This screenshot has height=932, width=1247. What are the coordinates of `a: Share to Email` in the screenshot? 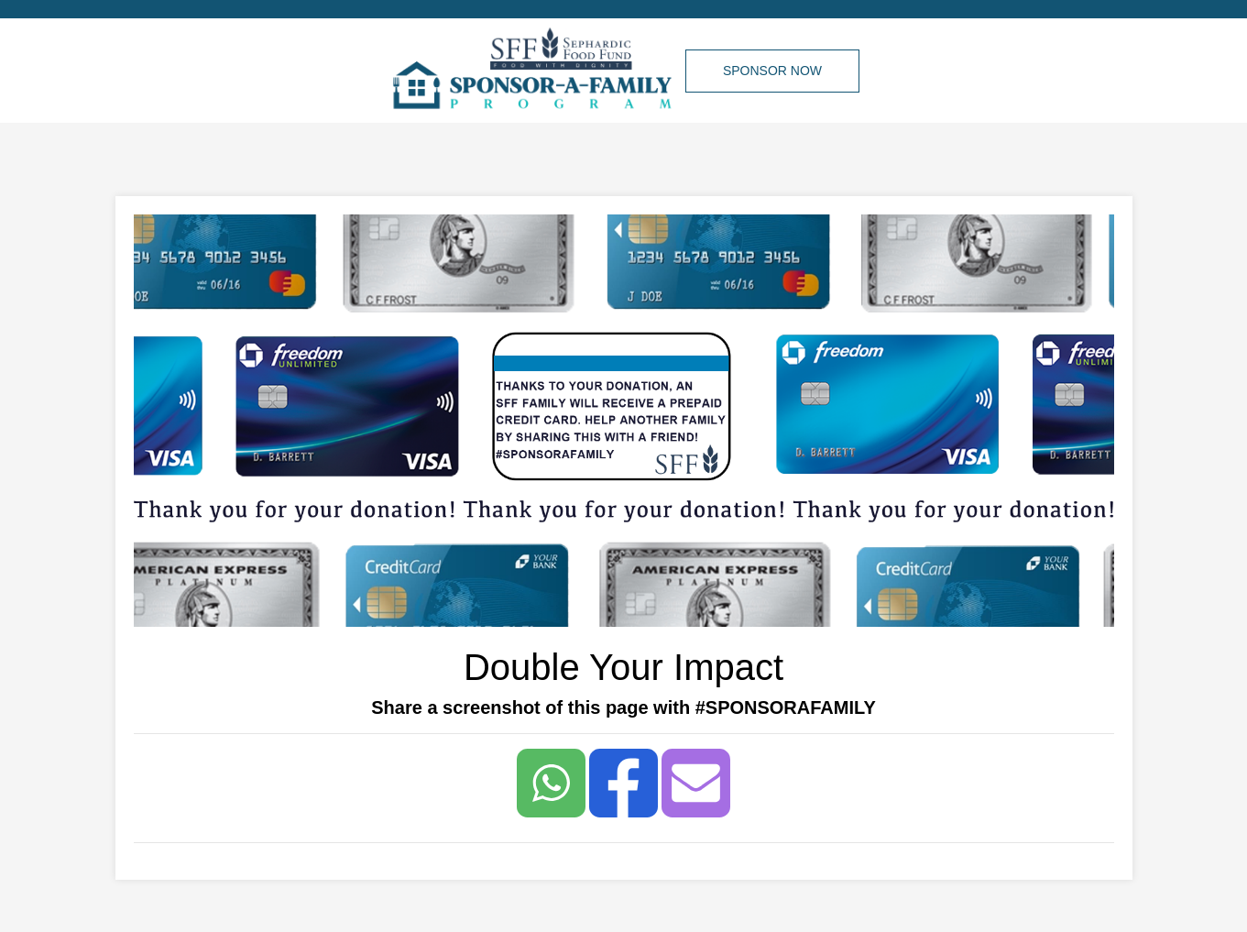 It's located at (695, 782).